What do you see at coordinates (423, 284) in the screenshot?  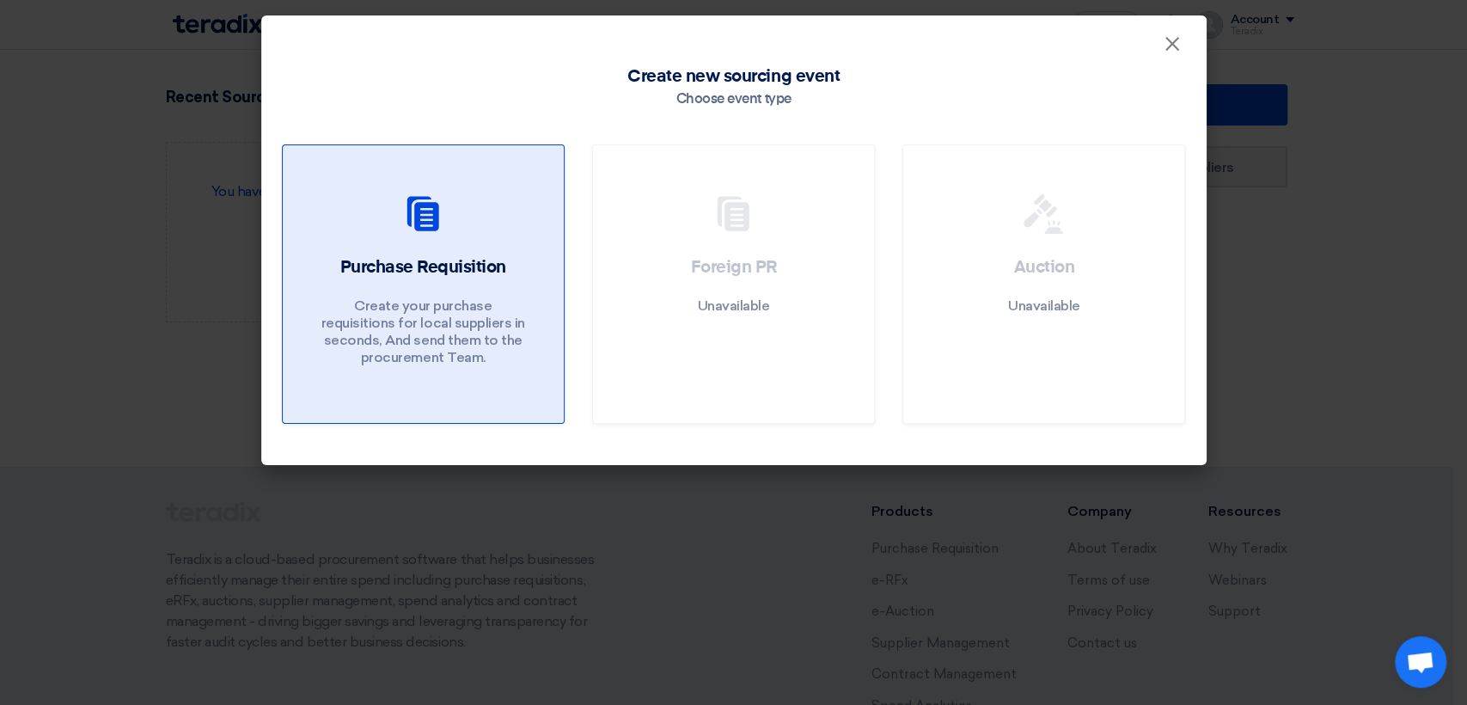 I see `a: Purchase Requisition Create your purchase requisitions for local suppliers in seconds, And send t...` at bounding box center [423, 284].